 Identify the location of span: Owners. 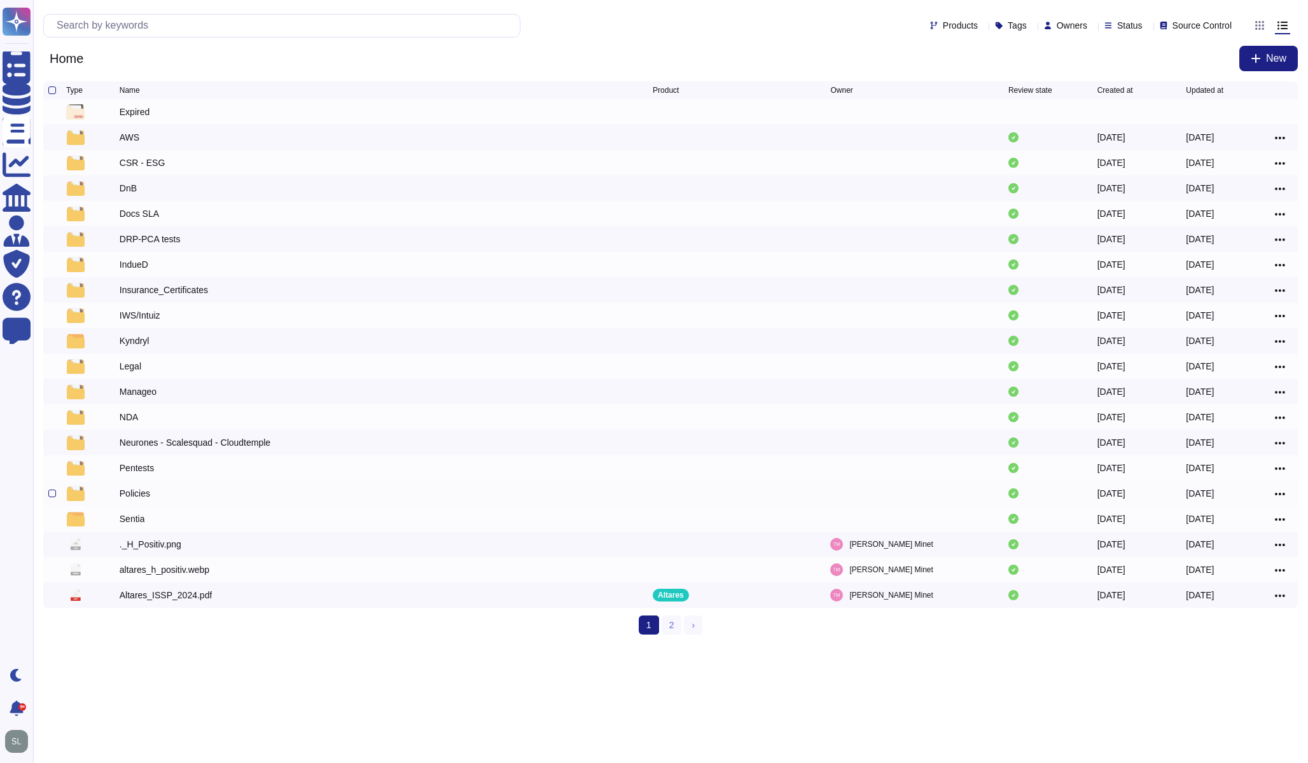
(1072, 25).